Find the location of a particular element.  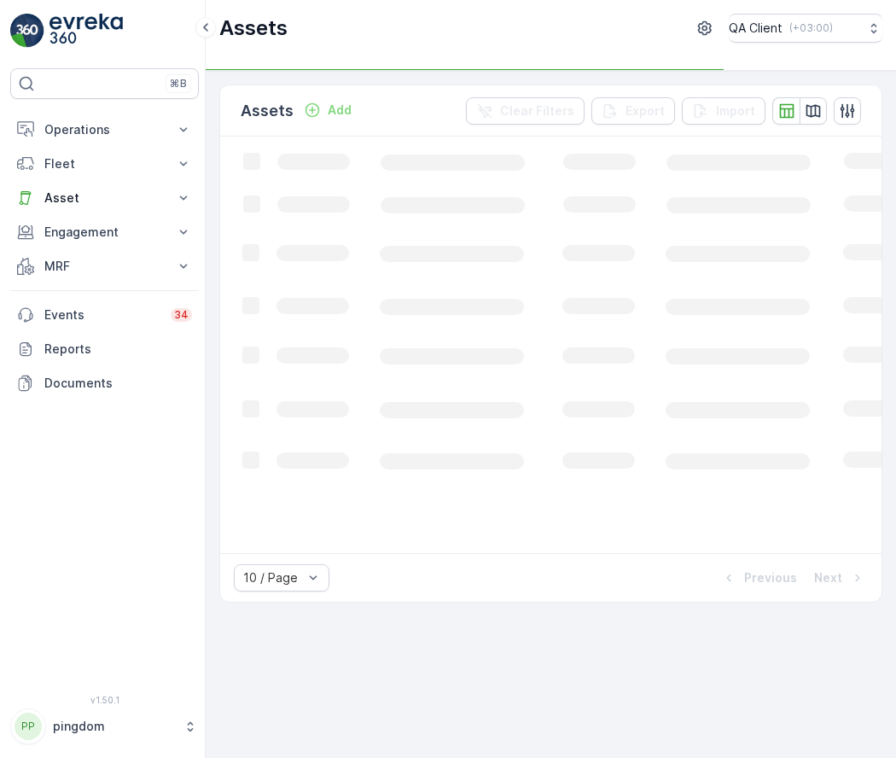

a: Events34 is located at coordinates (104, 315).